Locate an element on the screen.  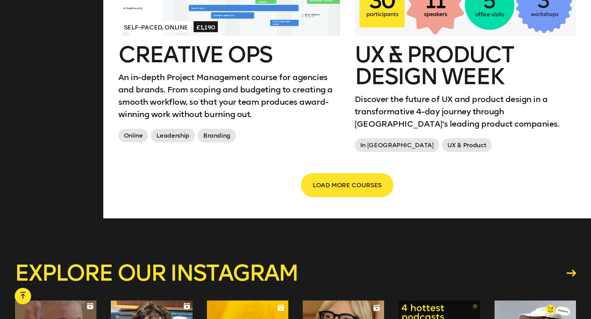
span: Leadership is located at coordinates (173, 135).